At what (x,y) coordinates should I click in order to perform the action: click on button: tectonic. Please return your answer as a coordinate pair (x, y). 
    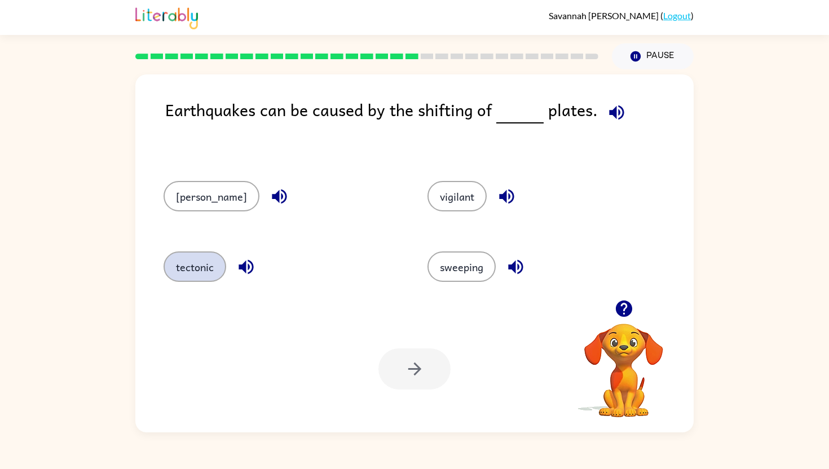
    Looking at the image, I should click on (195, 267).